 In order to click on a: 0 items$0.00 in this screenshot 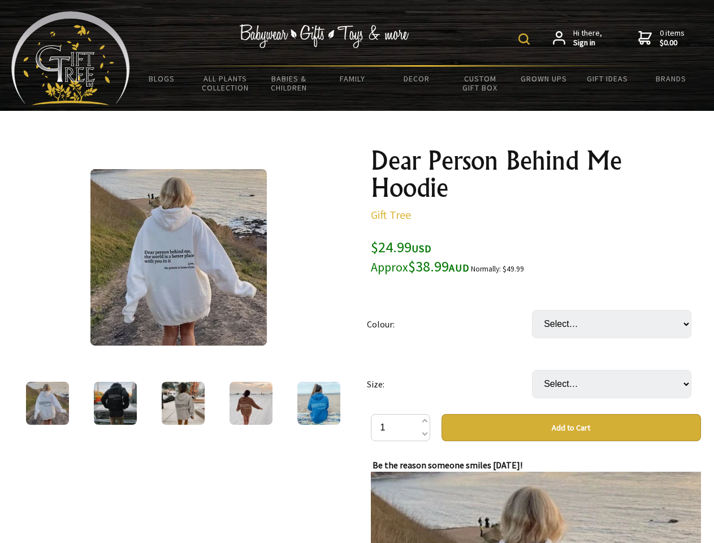, I will do `click(662, 38)`.